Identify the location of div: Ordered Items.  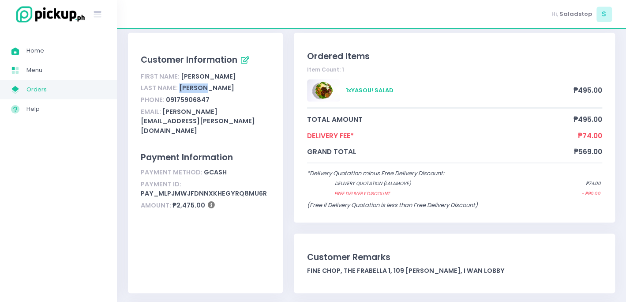
(454, 56).